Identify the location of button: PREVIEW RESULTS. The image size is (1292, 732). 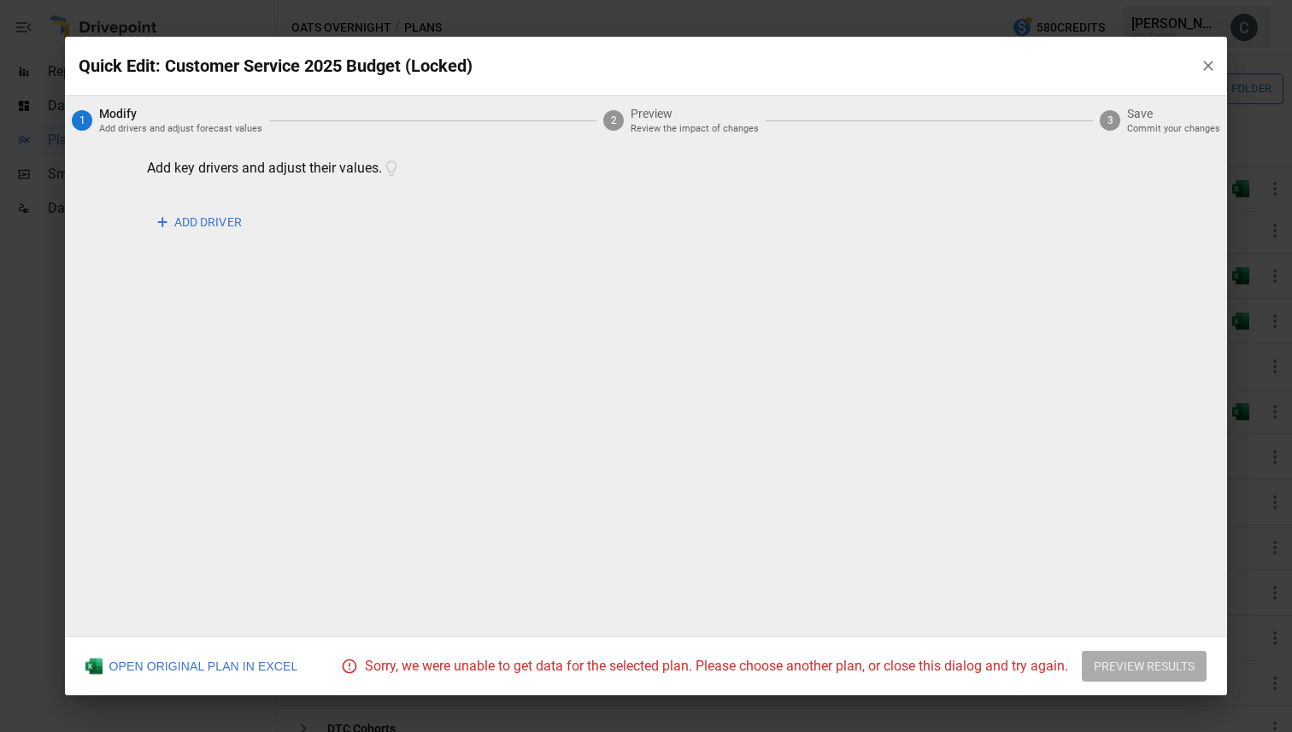
(1144, 666).